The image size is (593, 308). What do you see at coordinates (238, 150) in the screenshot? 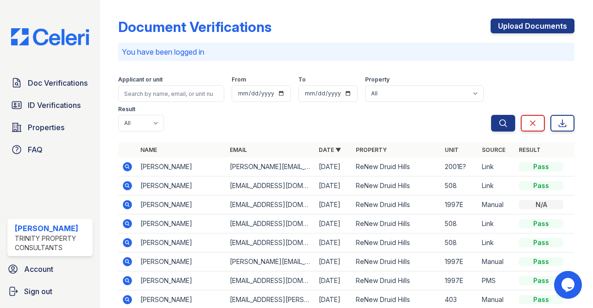
I see `a: Email` at bounding box center [238, 150].